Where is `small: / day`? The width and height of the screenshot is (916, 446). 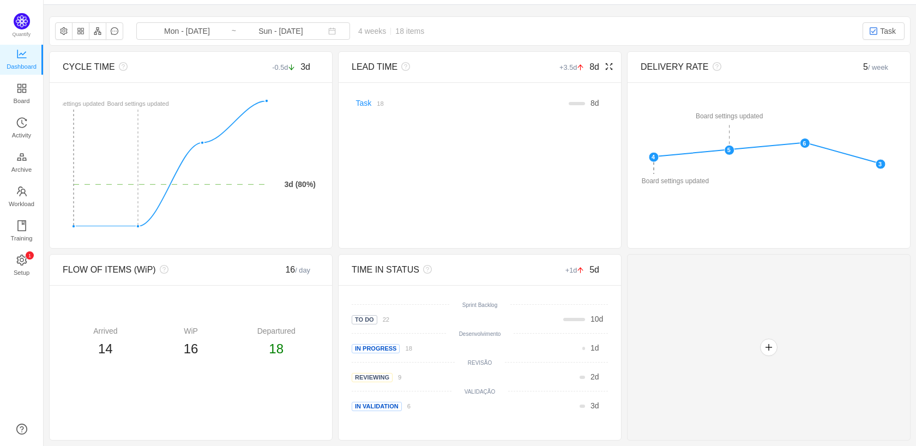
small: / day is located at coordinates (303, 270).